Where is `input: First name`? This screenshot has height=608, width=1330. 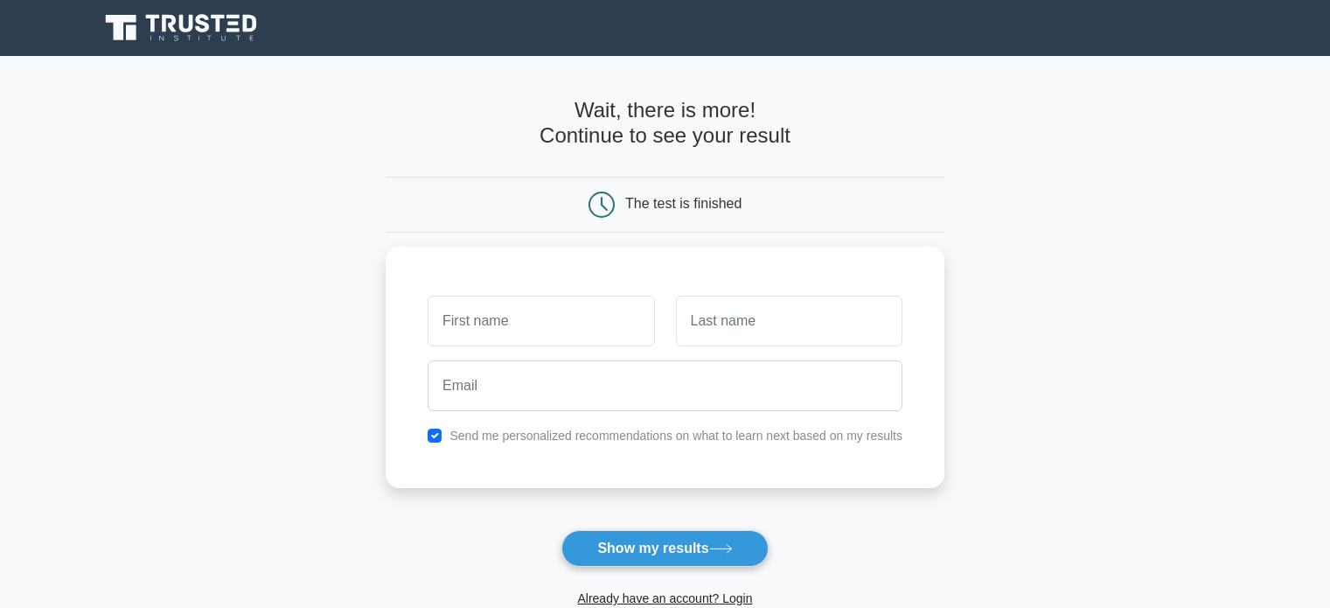 input: First name is located at coordinates (540, 321).